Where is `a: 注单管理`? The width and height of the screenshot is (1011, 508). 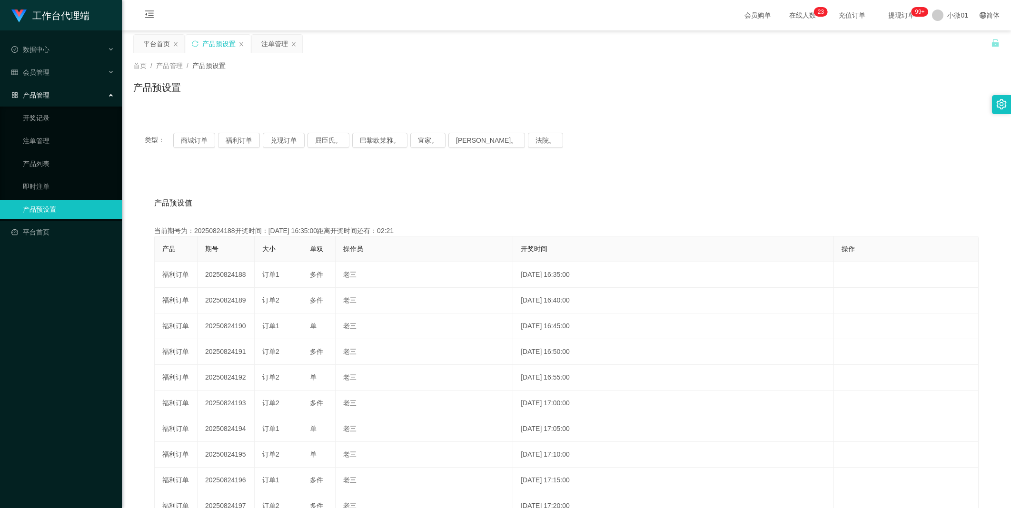
a: 注单管理 is located at coordinates (69, 141).